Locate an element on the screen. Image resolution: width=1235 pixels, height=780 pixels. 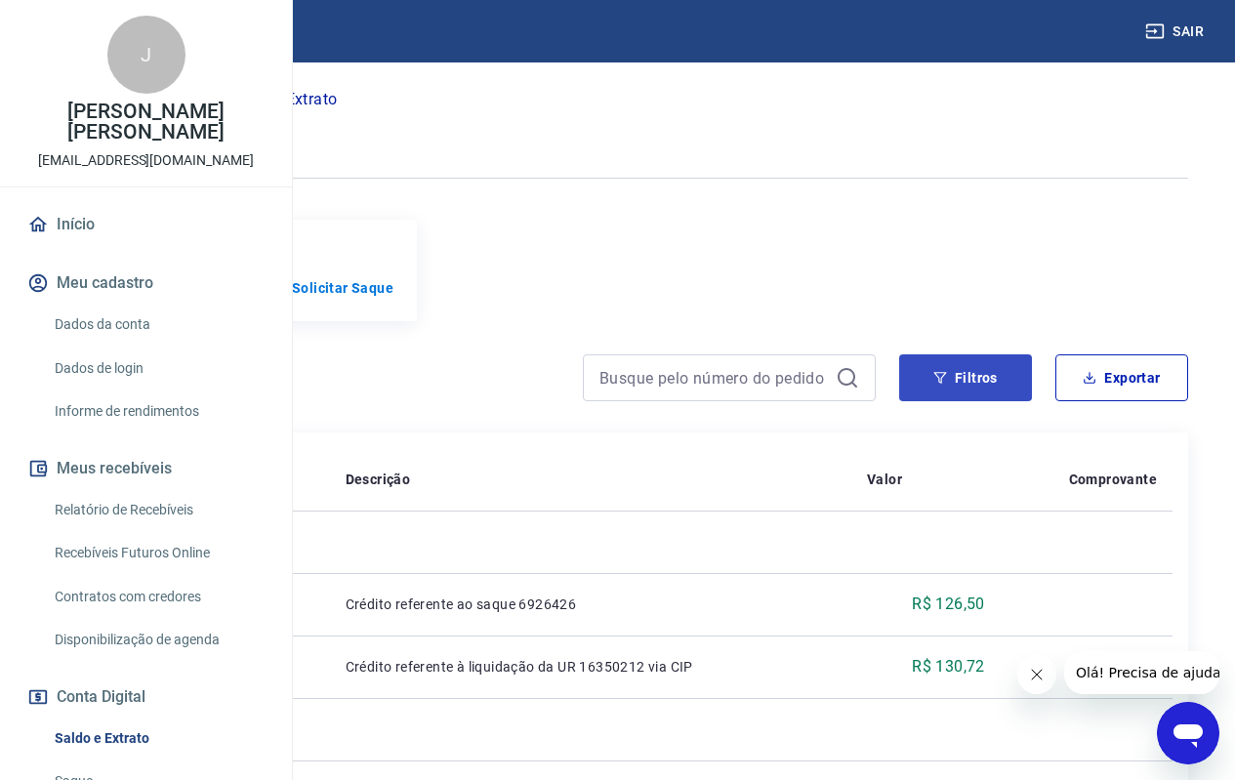
a: Informe de rendimentos is located at coordinates (157, 411).